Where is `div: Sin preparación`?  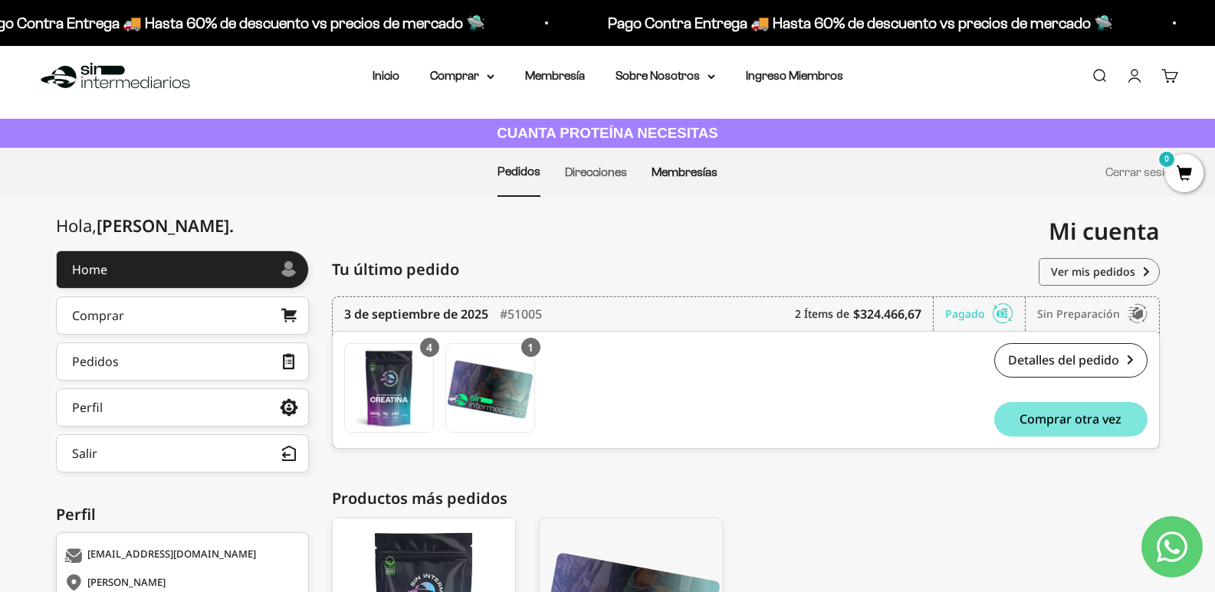 div: Sin preparación is located at coordinates (1092, 314).